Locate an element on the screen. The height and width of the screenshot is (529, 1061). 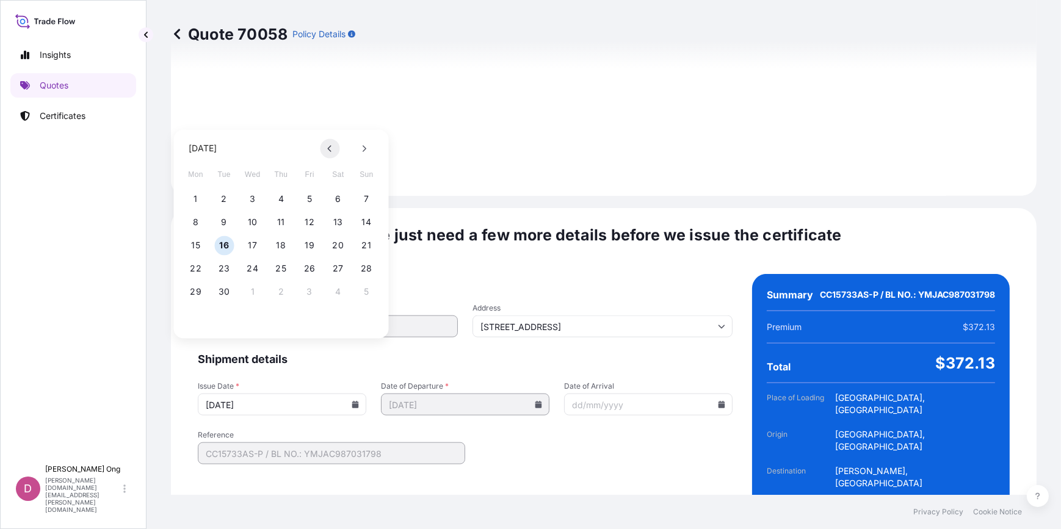
span: Address is located at coordinates (603, 308).